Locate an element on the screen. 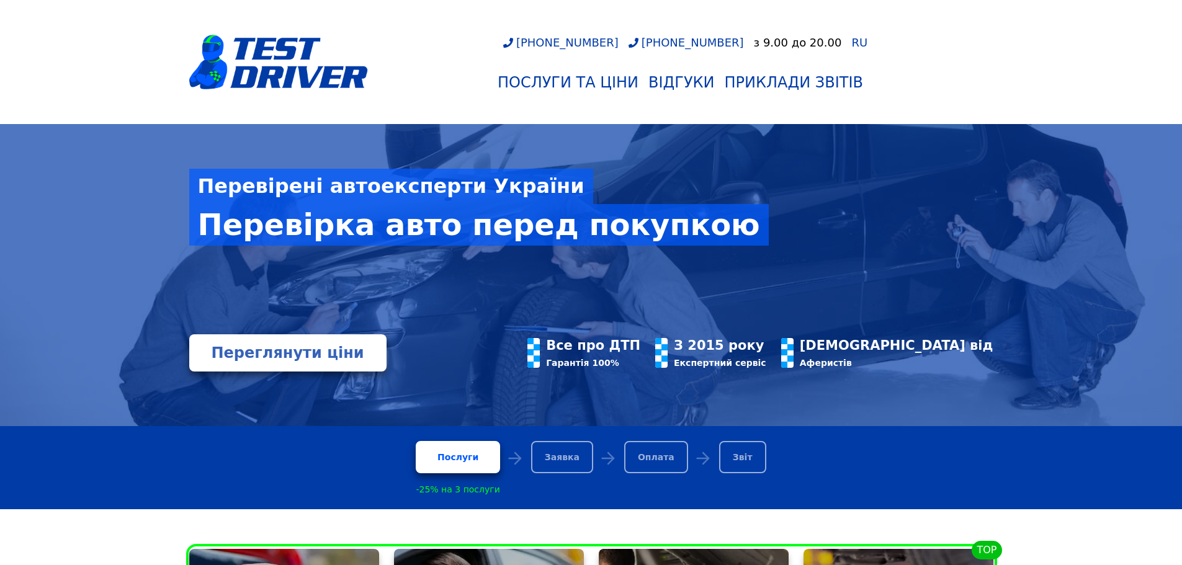 This screenshot has height=565, width=1182. div: Перевірені автоексперти України is located at coordinates (391, 186).